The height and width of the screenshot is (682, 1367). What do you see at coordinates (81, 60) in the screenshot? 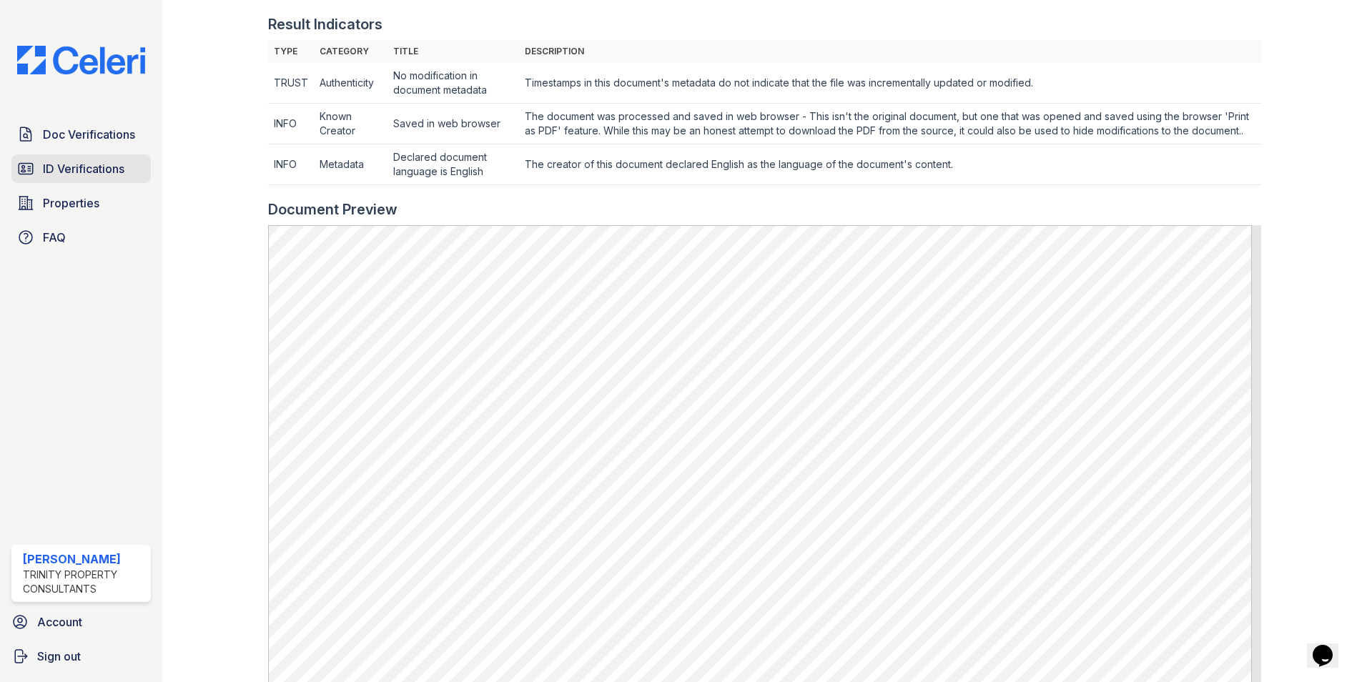
I see `img: CE_Logo_Blue-a8612792a0a2168367f1c8372b55b34899dd931a85d93a1a3d3e32e68fde9ad4.png` at bounding box center [81, 60].